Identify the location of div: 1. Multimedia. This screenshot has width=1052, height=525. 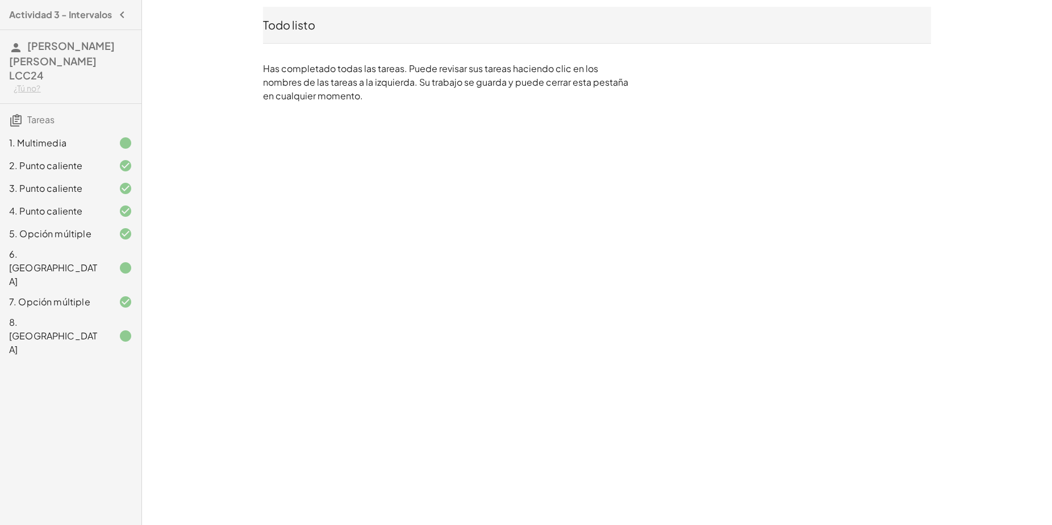
(55, 143).